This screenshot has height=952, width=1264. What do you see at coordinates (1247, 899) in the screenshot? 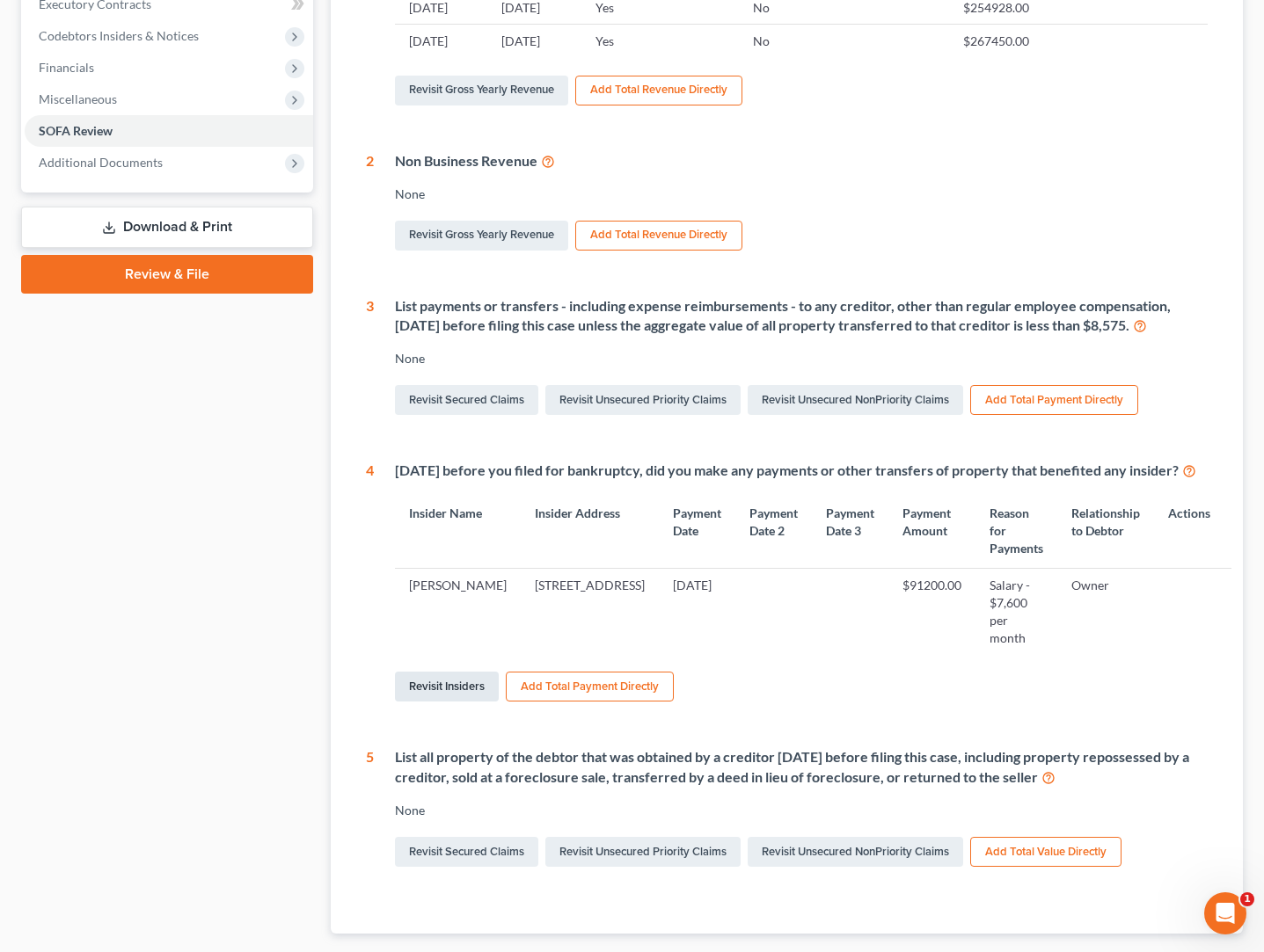
I see `span: 1` at bounding box center [1247, 899].